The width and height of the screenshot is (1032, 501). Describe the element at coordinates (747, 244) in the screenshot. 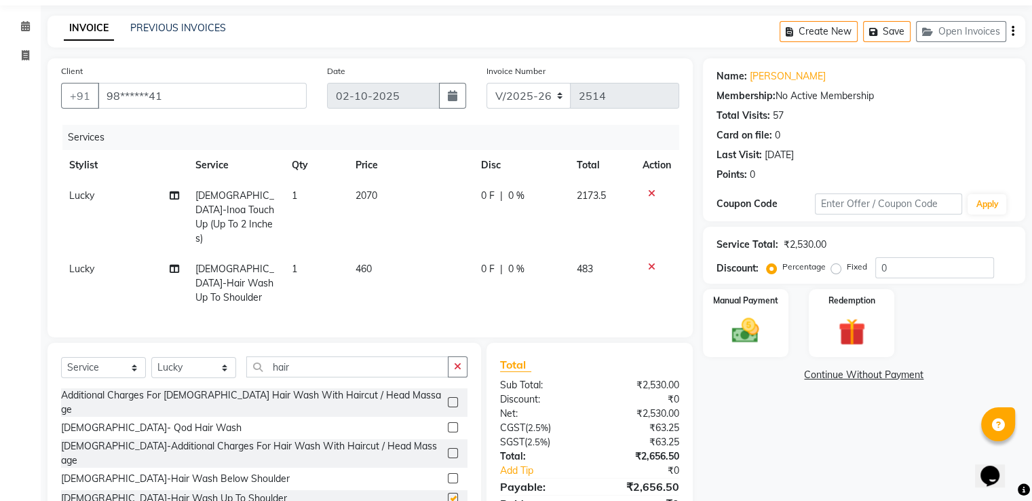

I see `div: Service Total:` at that location.